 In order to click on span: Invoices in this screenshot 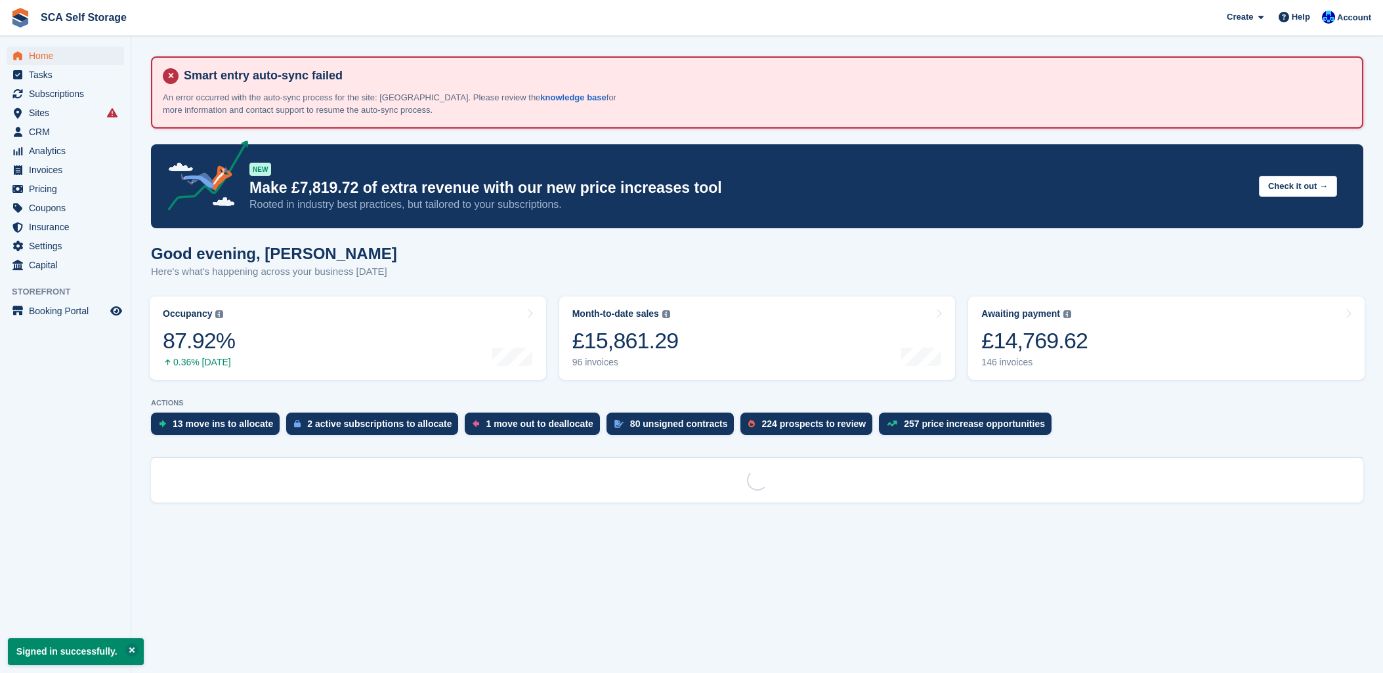, I will do `click(68, 170)`.